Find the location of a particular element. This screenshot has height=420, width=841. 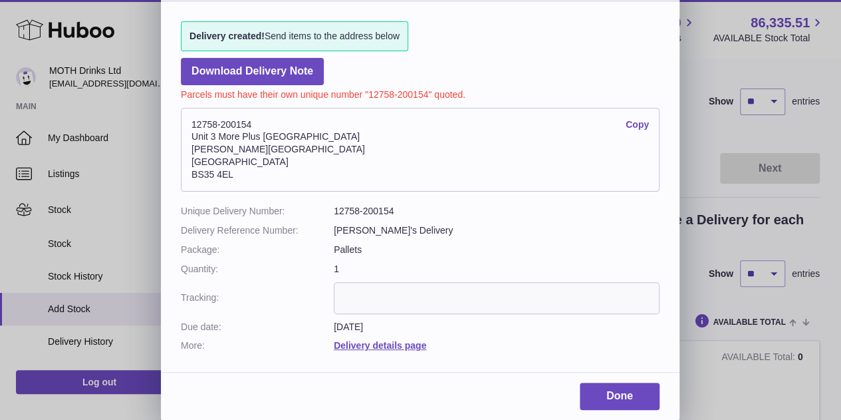

a: Download Delivery Note is located at coordinates (252, 71).